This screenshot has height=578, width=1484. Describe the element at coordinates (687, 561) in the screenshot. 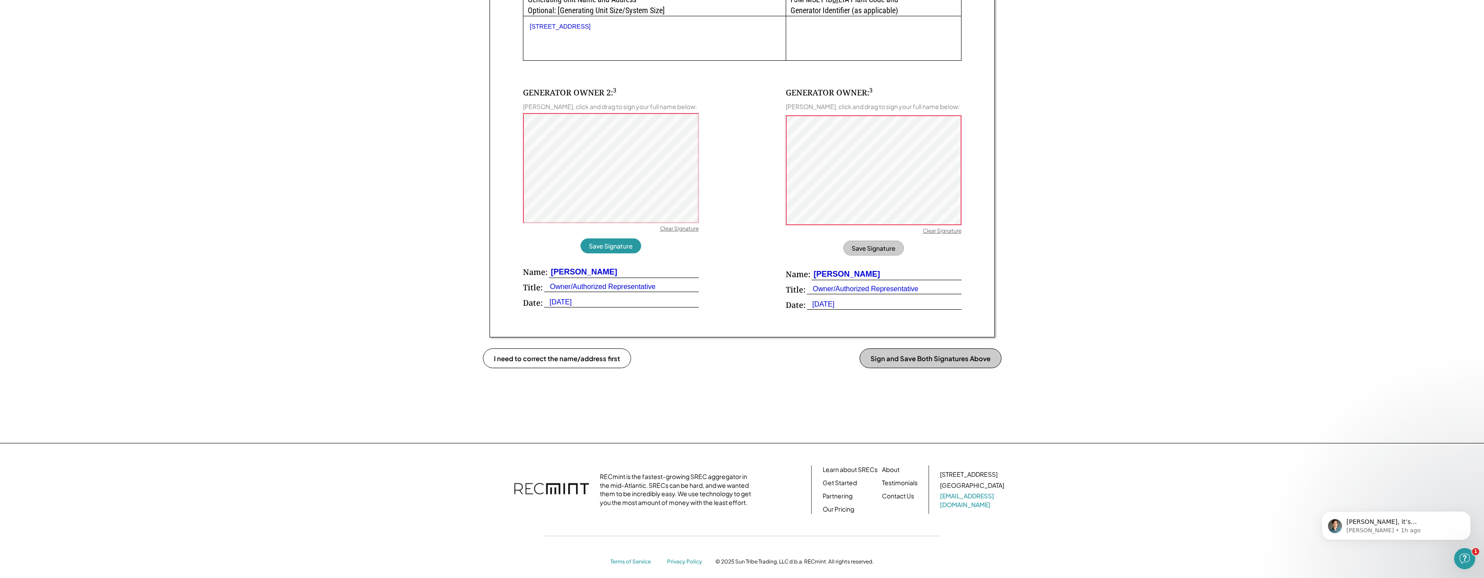

I see `a: Privacy Policy` at that location.